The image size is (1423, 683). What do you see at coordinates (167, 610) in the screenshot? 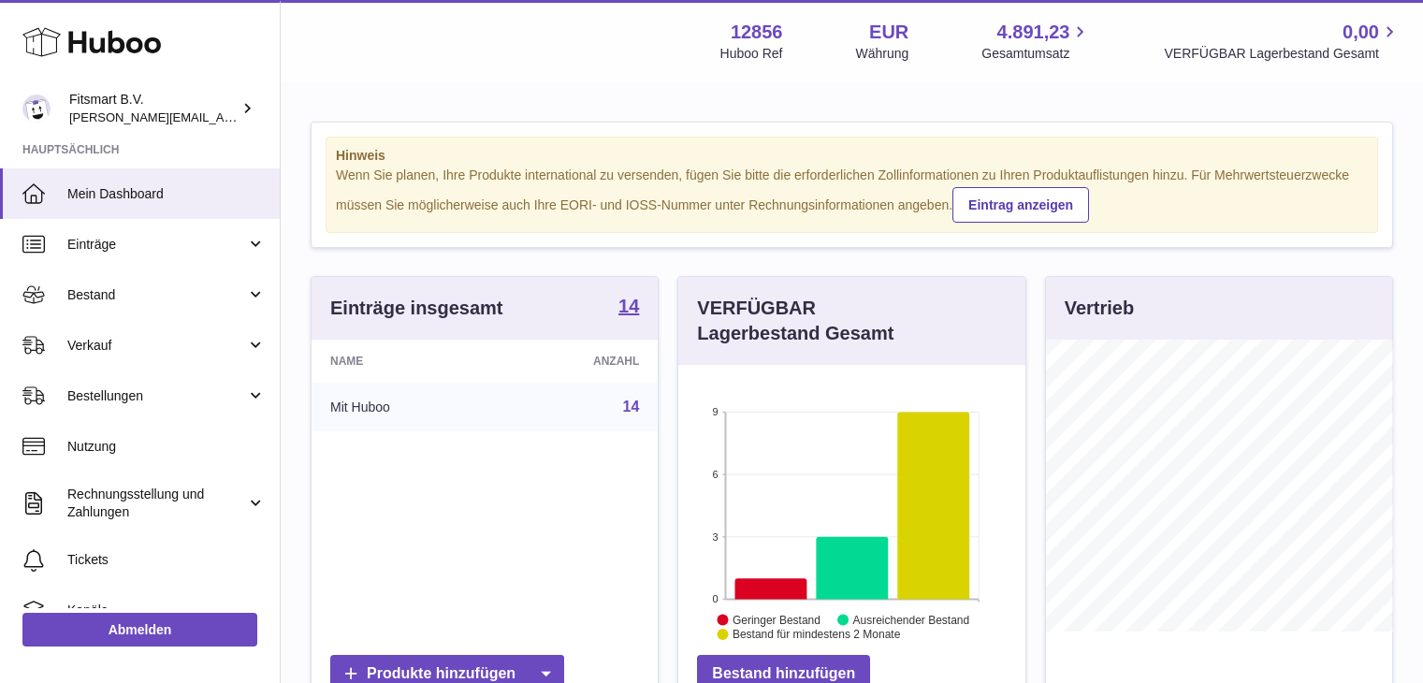
I see `span: Kanäle` at bounding box center [167, 610].